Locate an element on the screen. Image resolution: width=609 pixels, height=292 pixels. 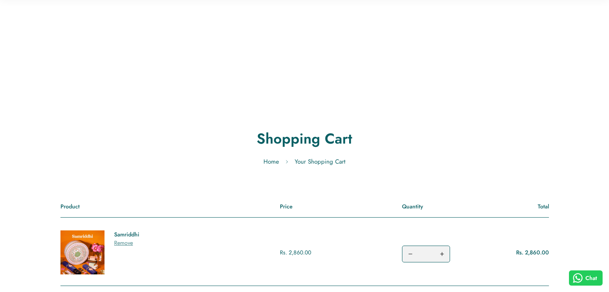
span: Chat is located at coordinates (591, 278).